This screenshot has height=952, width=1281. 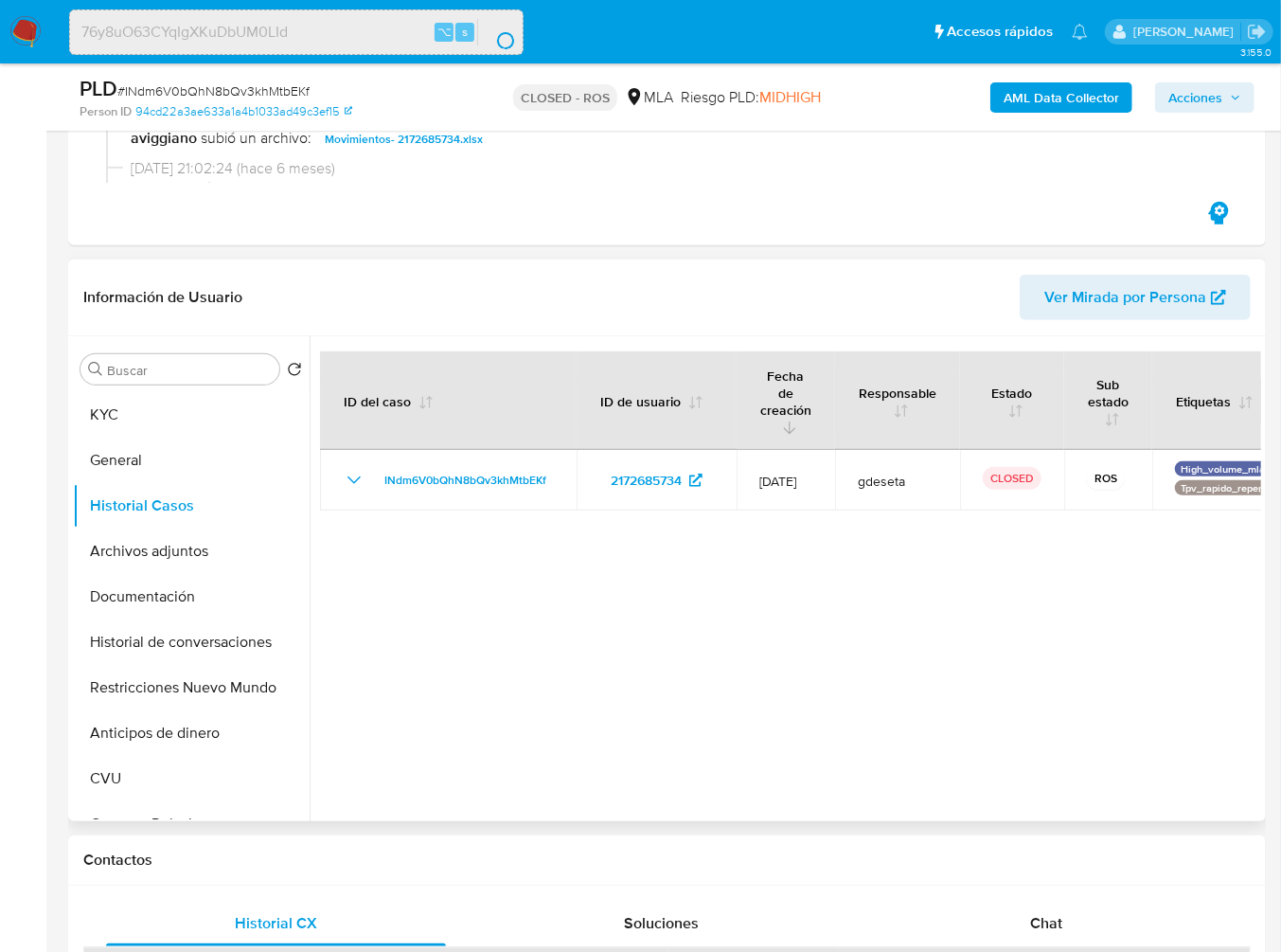 I want to click on p: CLOSED - ROS, so click(x=565, y=97).